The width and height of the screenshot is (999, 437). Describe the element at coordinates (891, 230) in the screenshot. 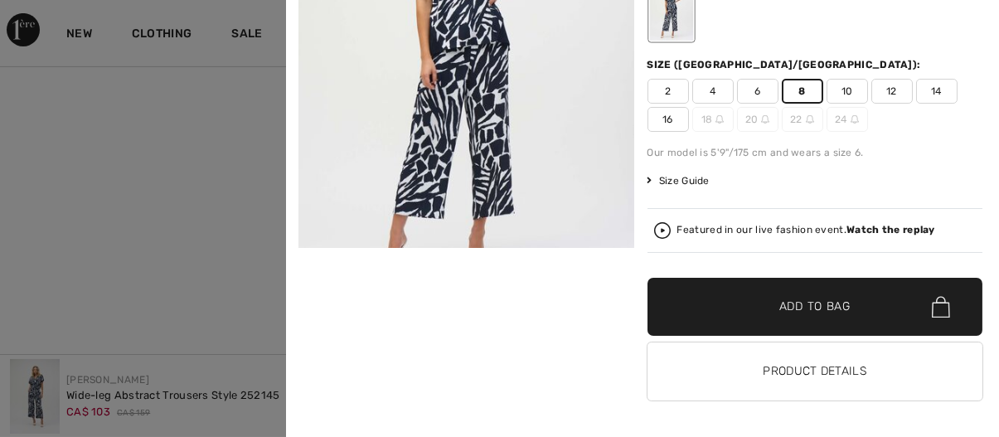

I see `strong: Watch the replay` at that location.